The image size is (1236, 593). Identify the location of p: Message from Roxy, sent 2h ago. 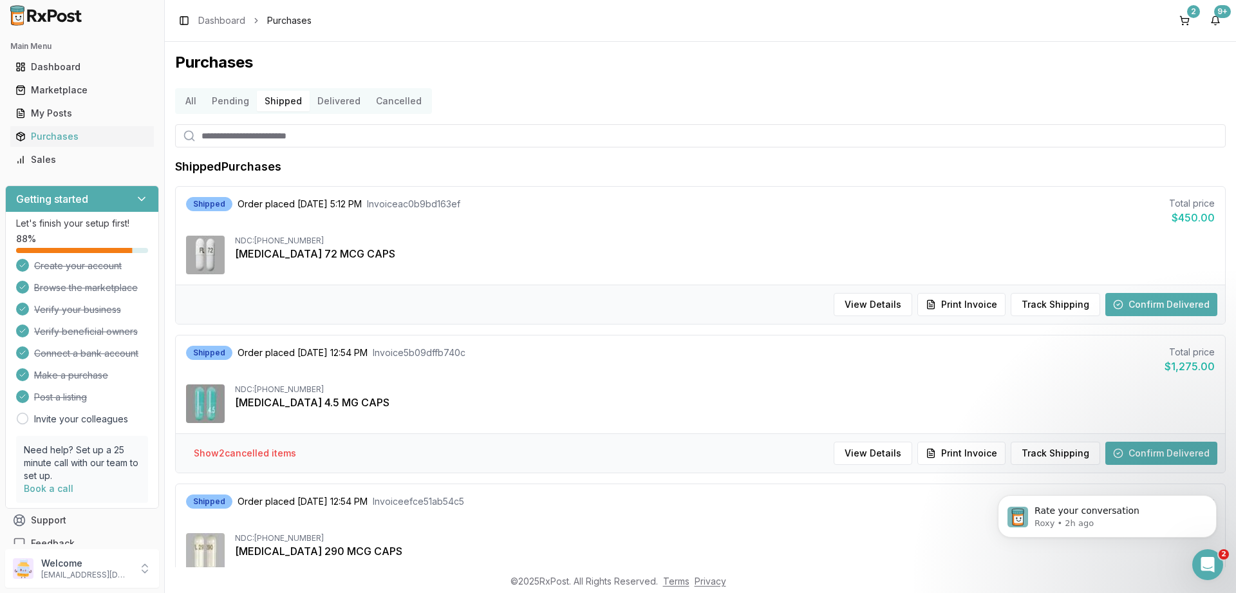
(139, 55).